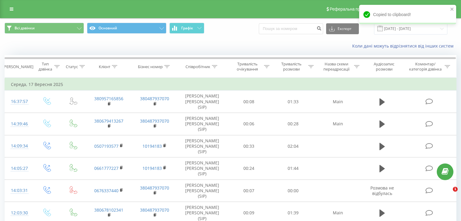  Describe the element at coordinates (452, 9) in the screenshot. I see `button: close` at that location.